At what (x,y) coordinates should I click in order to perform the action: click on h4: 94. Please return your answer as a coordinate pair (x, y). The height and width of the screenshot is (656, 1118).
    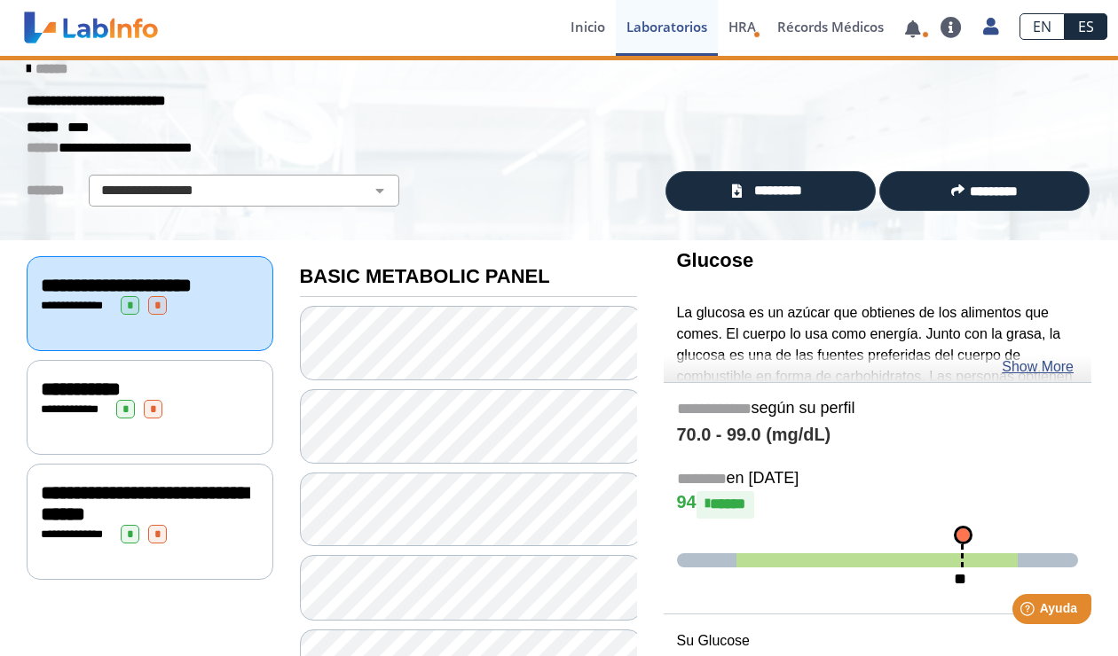
    Looking at the image, I should click on (877, 505).